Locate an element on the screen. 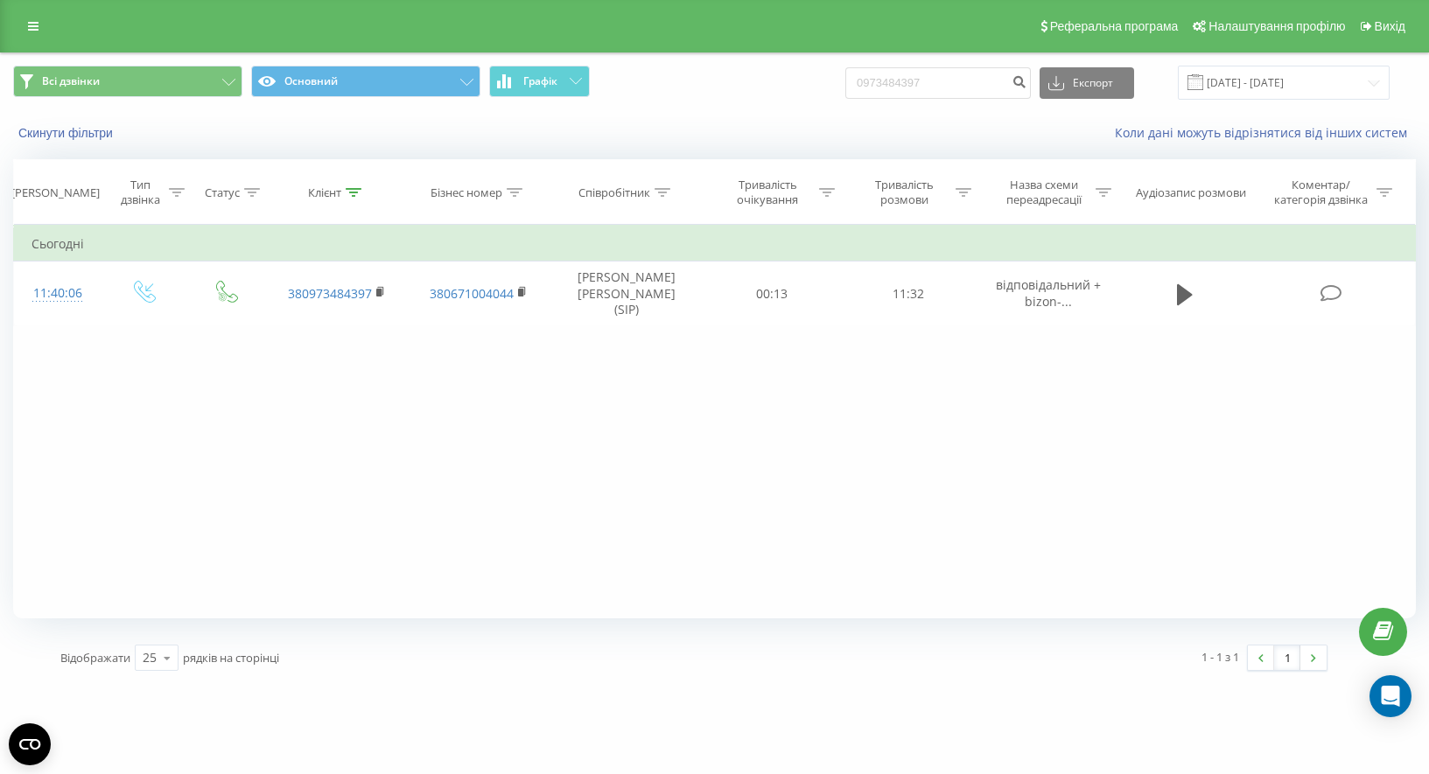 Image resolution: width=1429 pixels, height=774 pixels. span: Всі дзвінки is located at coordinates (71, 81).